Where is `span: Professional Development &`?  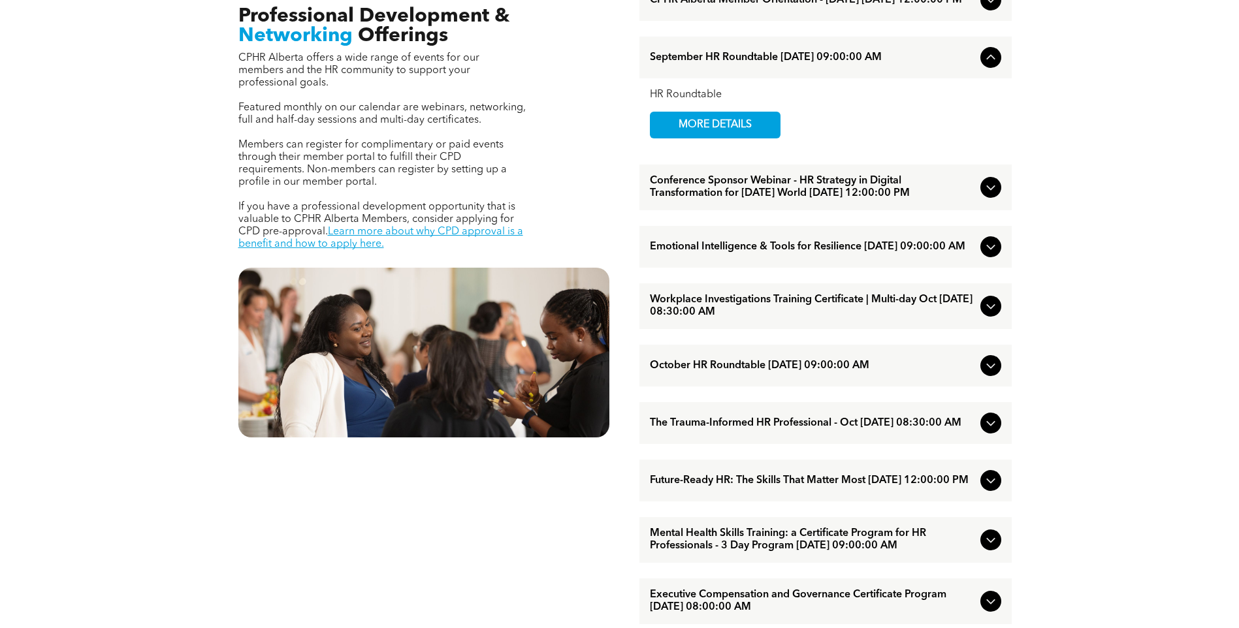 span: Professional Development & is located at coordinates (374, 16).